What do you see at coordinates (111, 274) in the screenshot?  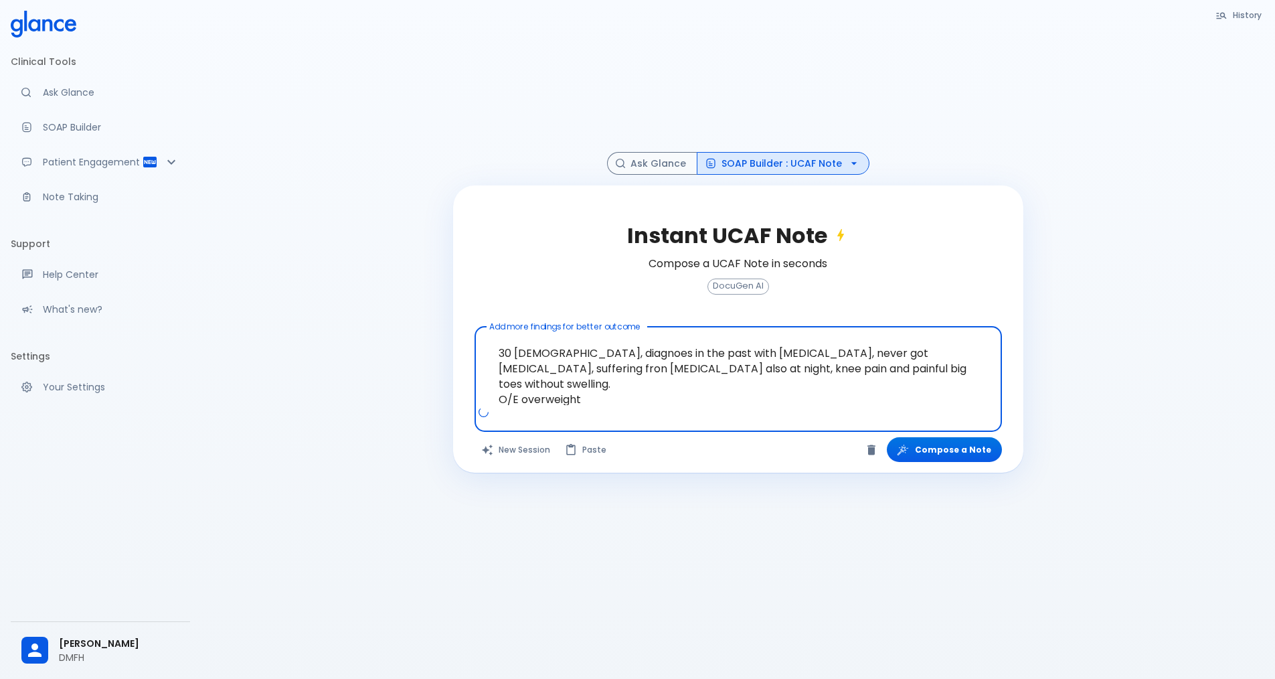 I see `p: Help Center` at bounding box center [111, 274].